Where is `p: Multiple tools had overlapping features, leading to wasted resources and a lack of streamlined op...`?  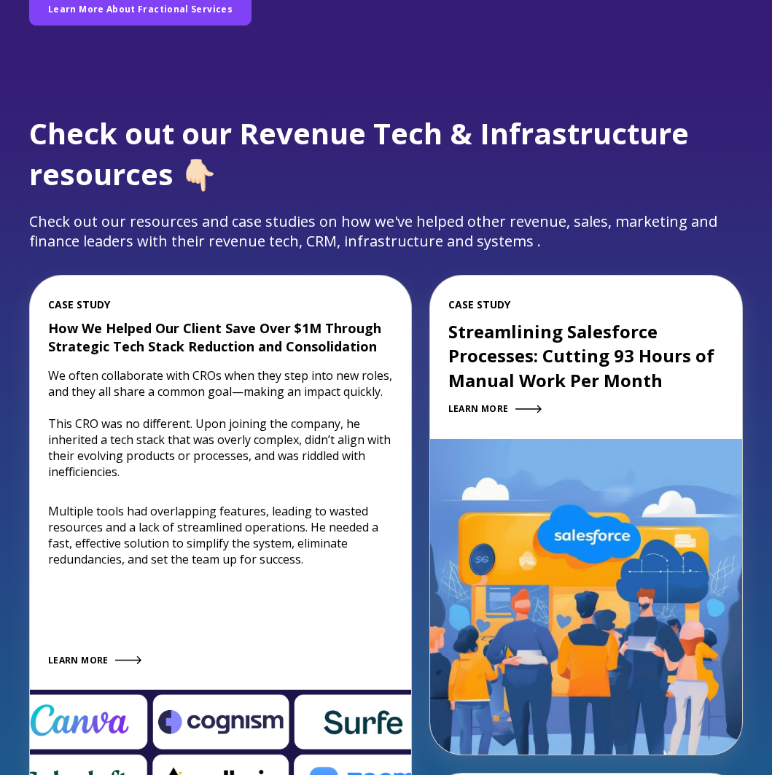 p: Multiple tools had overlapping features, leading to wasted resources and a lack of streamlined op... is located at coordinates (220, 535).